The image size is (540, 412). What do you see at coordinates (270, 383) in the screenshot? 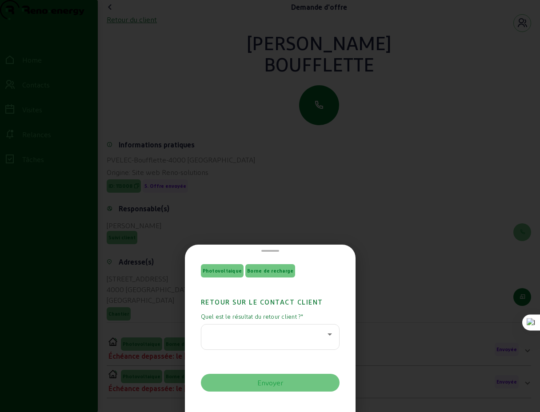
I see `button: Envoyer` at bounding box center [270, 383].